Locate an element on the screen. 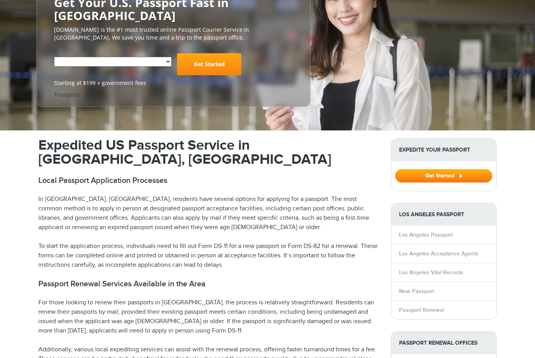 The image size is (535, 358). a: Los Angeles Vital Records is located at coordinates (431, 273).